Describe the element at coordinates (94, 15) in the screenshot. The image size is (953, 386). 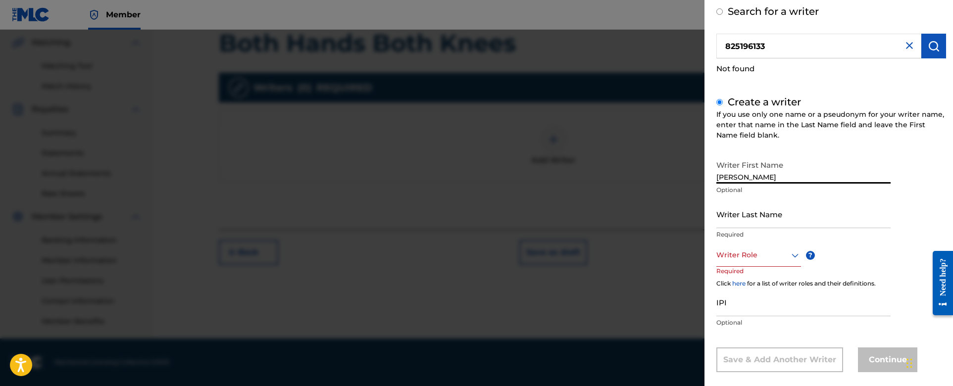
I see `img: Top Rightsholder` at that location.